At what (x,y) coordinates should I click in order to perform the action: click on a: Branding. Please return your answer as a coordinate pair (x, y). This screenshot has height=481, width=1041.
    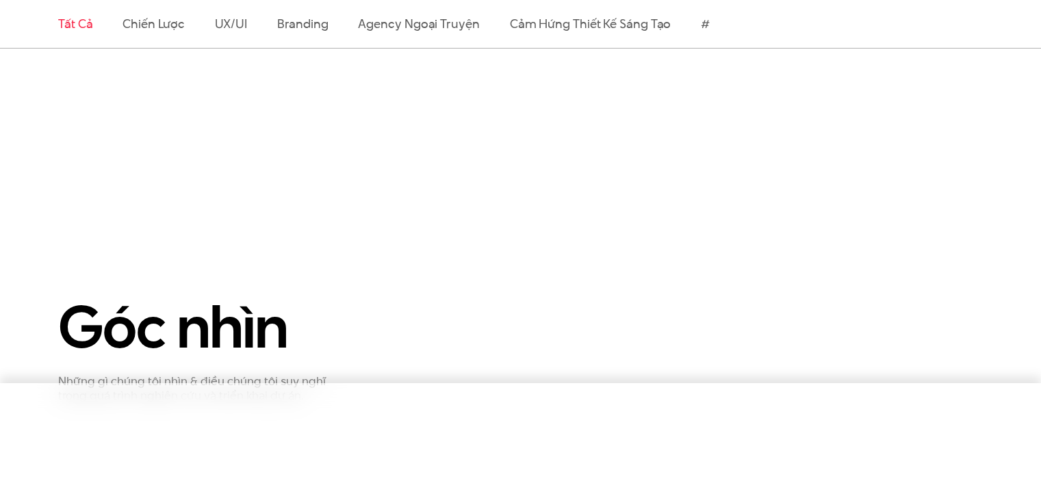
    Looking at the image, I should click on (303, 23).